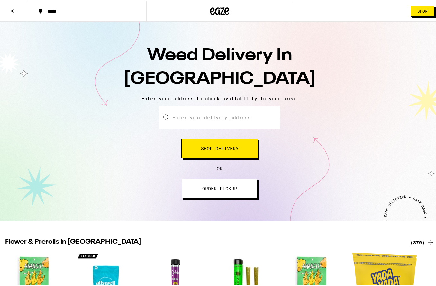 This screenshot has width=436, height=286. Describe the element at coordinates (220, 188) in the screenshot. I see `a: ORDER PICKUP` at that location.